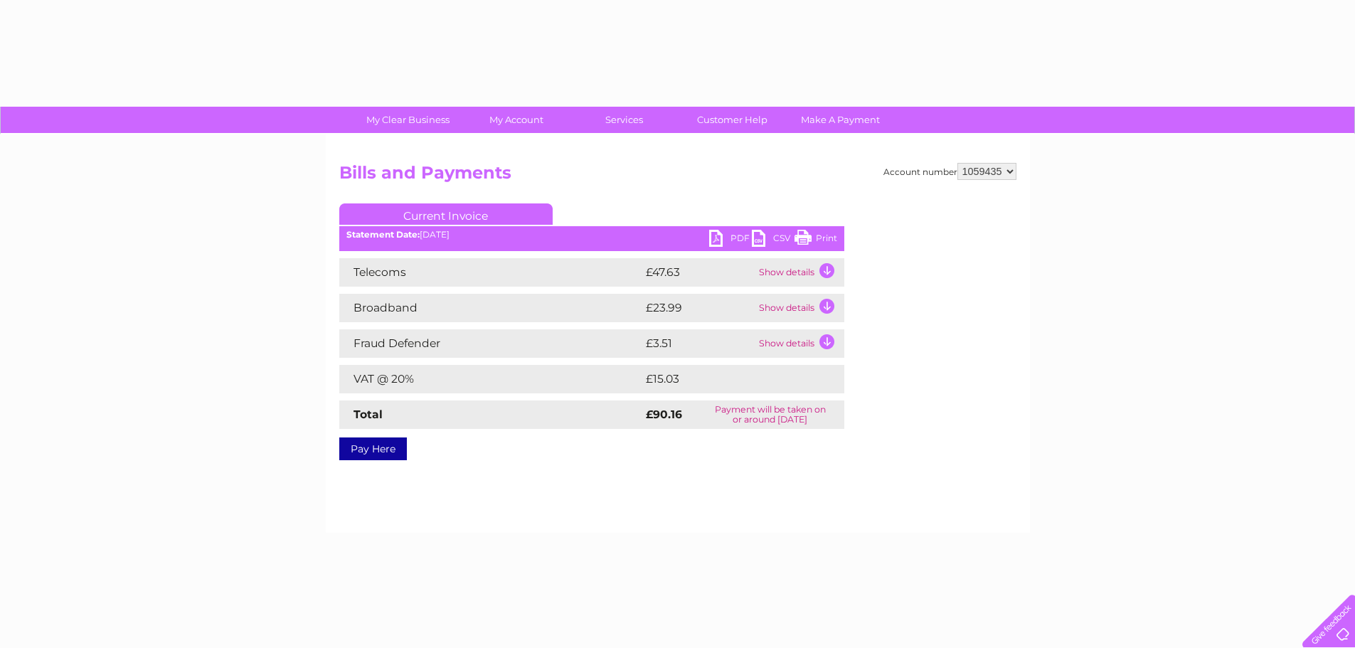 This screenshot has width=1355, height=648. Describe the element at coordinates (816, 240) in the screenshot. I see `a: Print` at that location.